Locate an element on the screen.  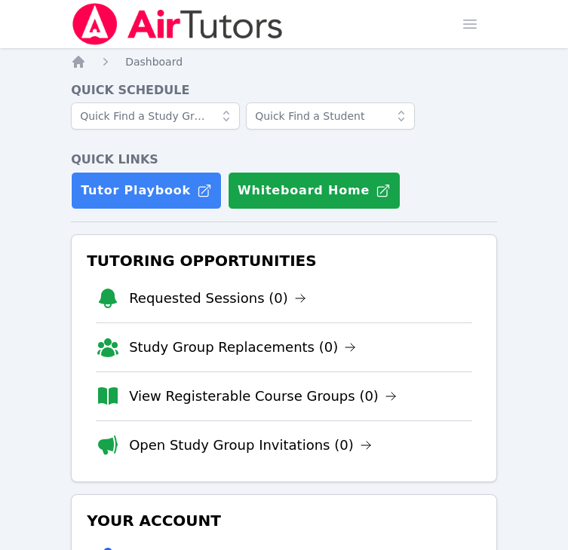
a: Open Study Group Invitations (0) is located at coordinates (250, 445).